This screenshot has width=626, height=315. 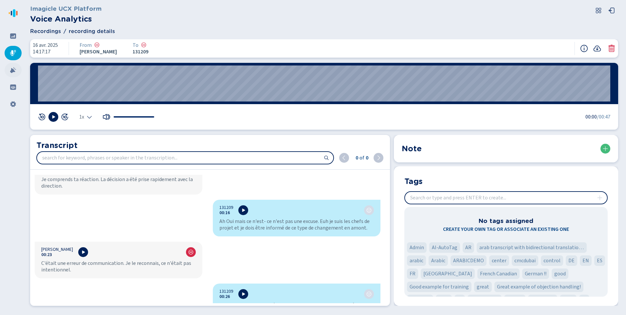 What do you see at coordinates (444, 300) in the screenshot?
I see `div: Tag 'Hear'` at bounding box center [444, 300].